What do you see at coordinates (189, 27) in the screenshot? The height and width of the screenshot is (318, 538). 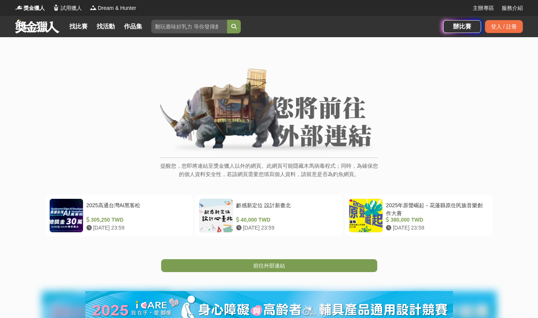 I see `input: 翻玩臺味好乳力 等你發揮創意！` at bounding box center [189, 27].